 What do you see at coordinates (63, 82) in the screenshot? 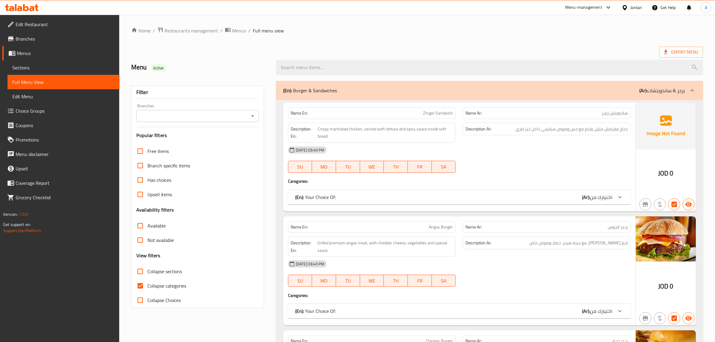
I see `a: Full Menu View` at bounding box center [63, 82].